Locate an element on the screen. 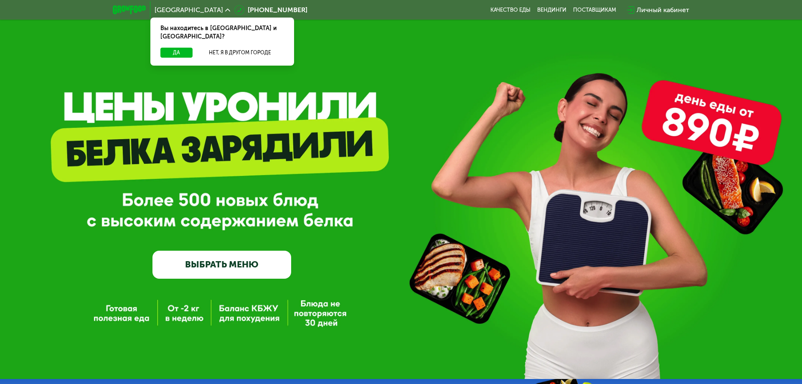 The image size is (802, 384). button: Да is located at coordinates (176, 53).